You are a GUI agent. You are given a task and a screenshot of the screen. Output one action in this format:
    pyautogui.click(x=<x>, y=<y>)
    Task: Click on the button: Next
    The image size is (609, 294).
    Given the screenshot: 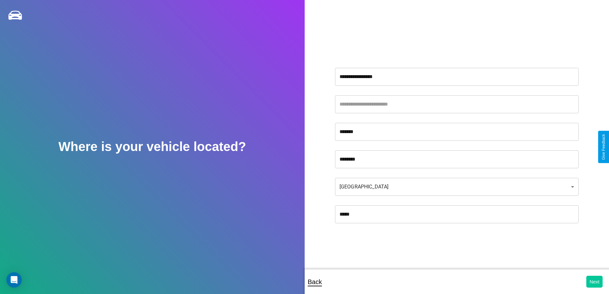 What is the action you would take?
    pyautogui.click(x=594, y=281)
    